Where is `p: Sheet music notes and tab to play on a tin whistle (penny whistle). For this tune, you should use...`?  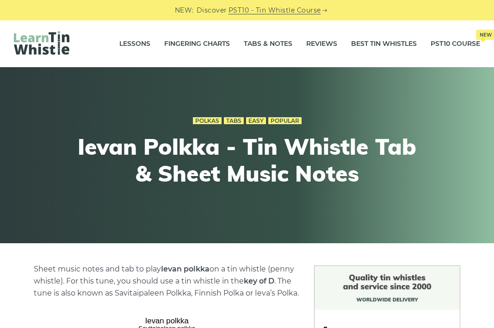
p: Sheet music notes and tab to play on a tin whistle (penny whistle). For this tune, you should use... is located at coordinates (167, 281).